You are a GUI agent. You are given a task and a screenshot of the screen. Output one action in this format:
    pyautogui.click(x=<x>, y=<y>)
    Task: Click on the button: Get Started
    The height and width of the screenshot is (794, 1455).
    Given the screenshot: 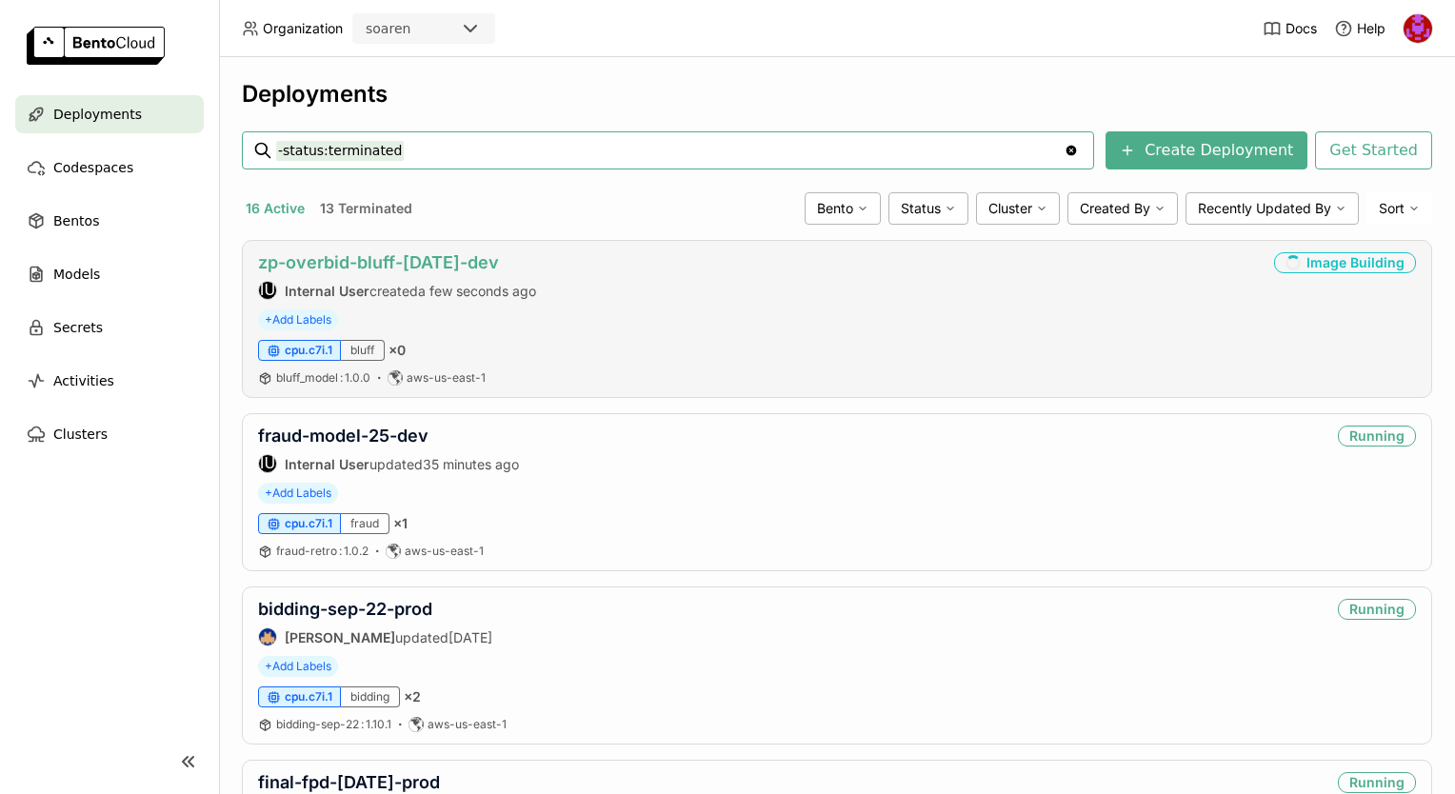 What is the action you would take?
    pyautogui.click(x=1373, y=150)
    